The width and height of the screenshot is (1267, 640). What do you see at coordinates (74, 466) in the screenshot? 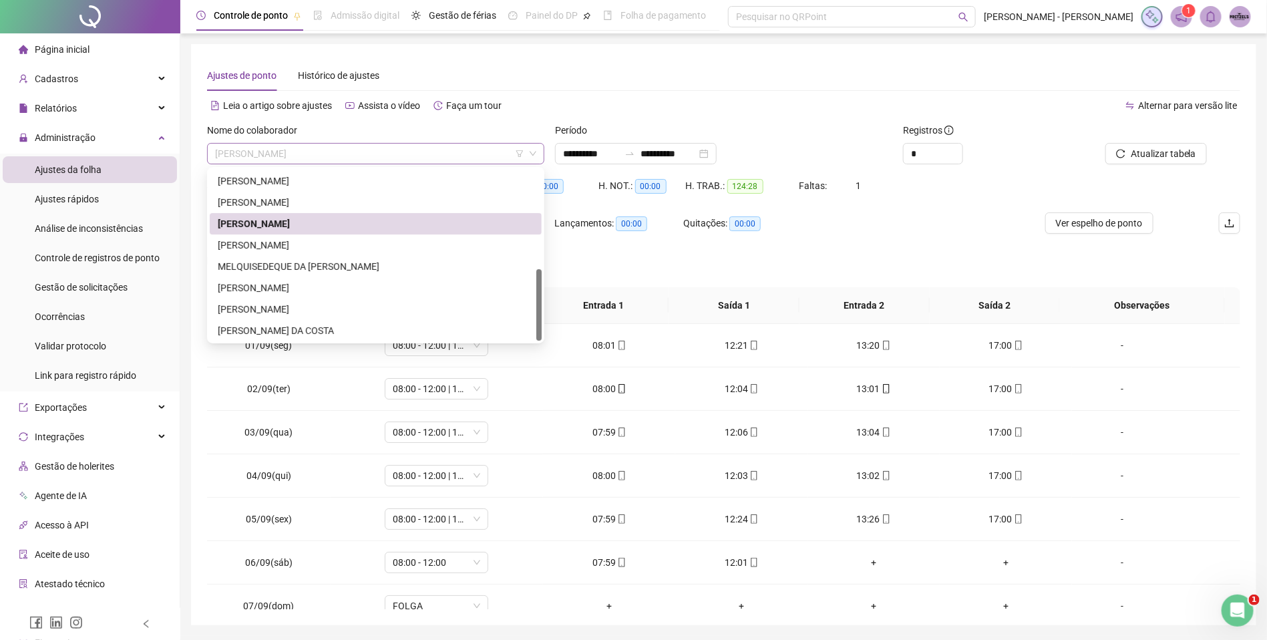
I see `span: Gestão de holerites` at bounding box center [74, 466].